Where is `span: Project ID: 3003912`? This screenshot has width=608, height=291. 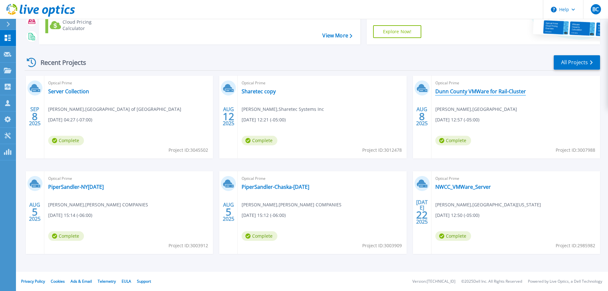 span: Project ID: 3003912 is located at coordinates (188, 245).